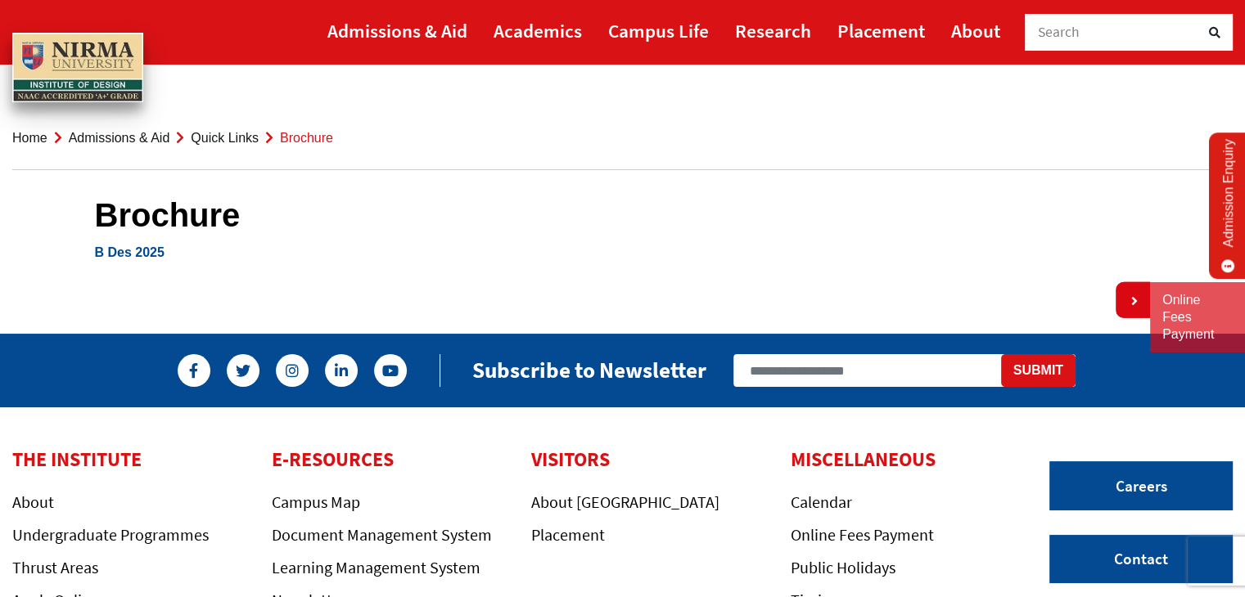  What do you see at coordinates (316, 502) in the screenshot?
I see `a: Campus Map` at bounding box center [316, 502].